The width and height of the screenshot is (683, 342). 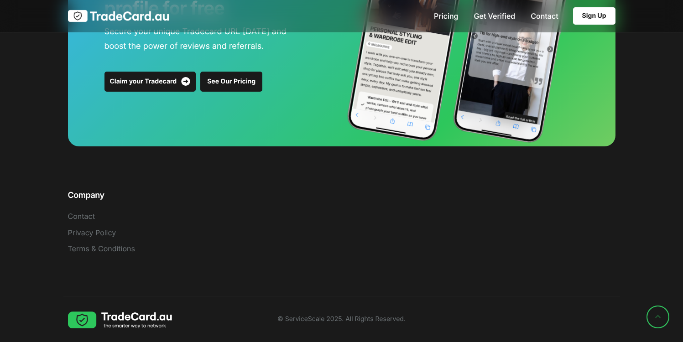 What do you see at coordinates (231, 82) in the screenshot?
I see `span: See Our Pricing` at bounding box center [231, 82].